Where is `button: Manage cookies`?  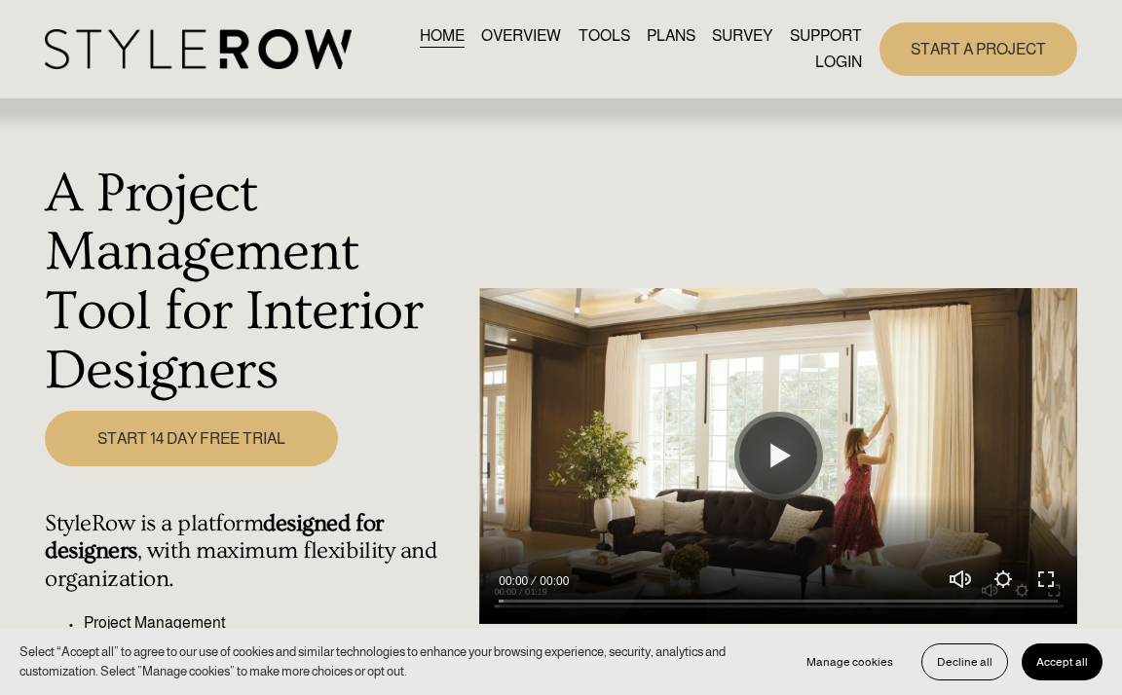
button: Manage cookies is located at coordinates (849, 662).